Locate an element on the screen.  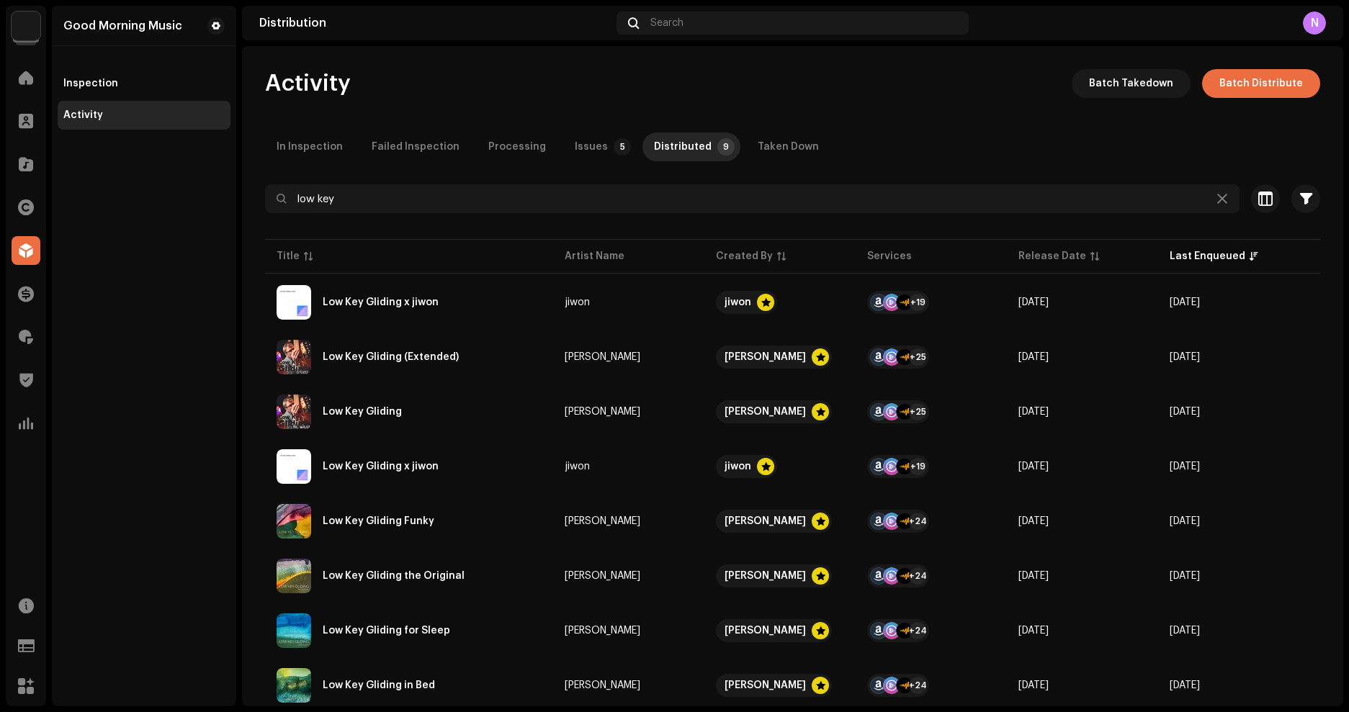
span: Search is located at coordinates (667, 23).